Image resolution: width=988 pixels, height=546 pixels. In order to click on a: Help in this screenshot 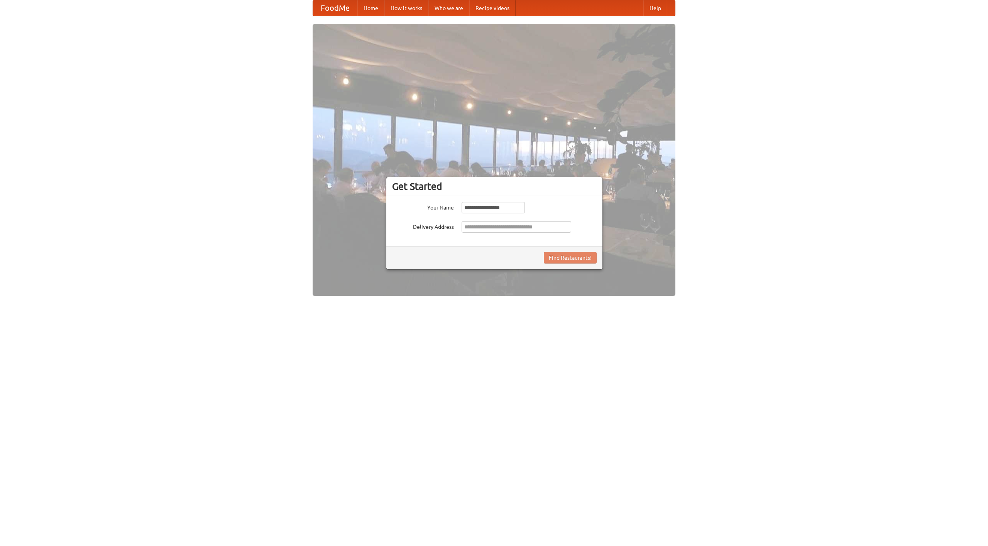, I will do `click(655, 8)`.